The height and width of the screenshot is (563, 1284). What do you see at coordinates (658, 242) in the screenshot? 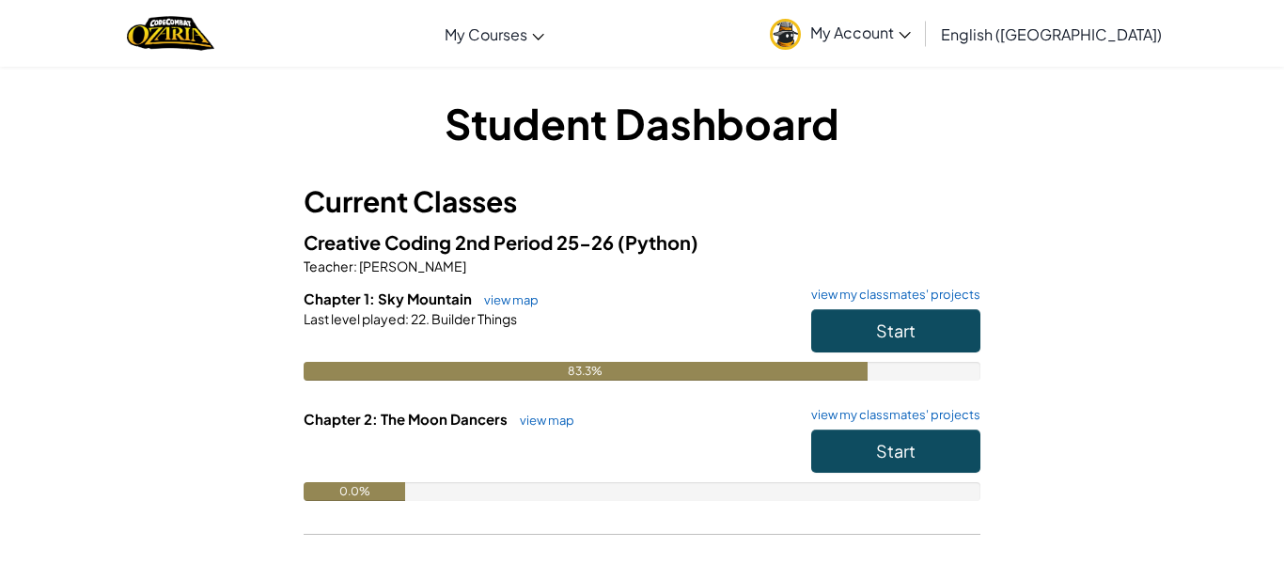
I see `span: (Python)` at bounding box center [658, 242].